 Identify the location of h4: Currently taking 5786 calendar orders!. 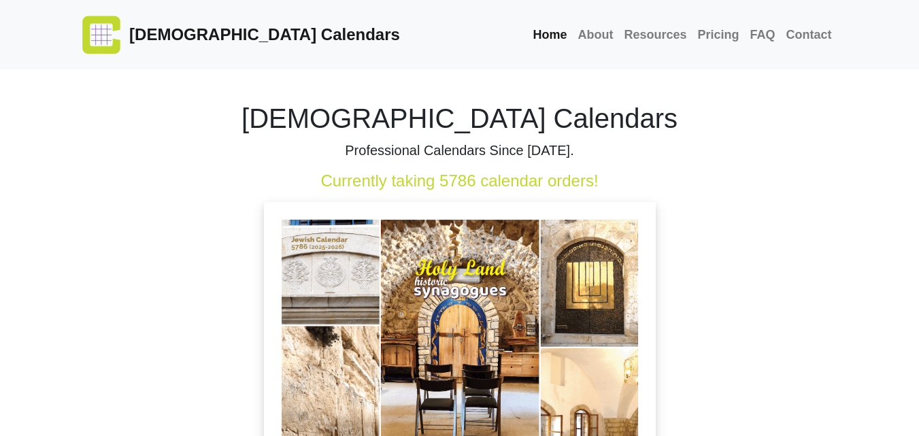
(460, 181).